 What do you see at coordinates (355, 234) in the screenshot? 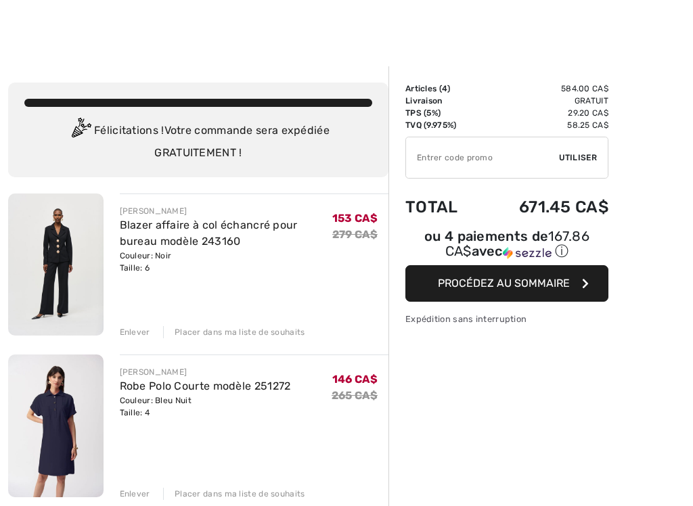
I see `s: 279 CA$` at bounding box center [355, 234].